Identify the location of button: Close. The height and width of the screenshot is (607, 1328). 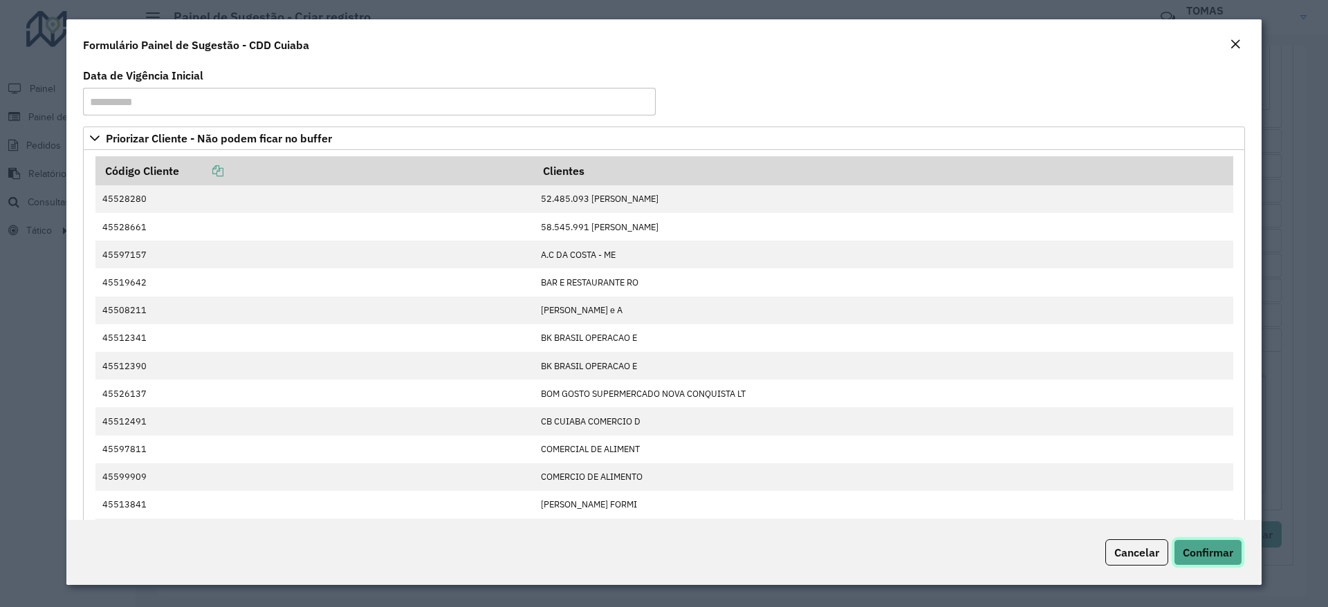
(1235, 45).